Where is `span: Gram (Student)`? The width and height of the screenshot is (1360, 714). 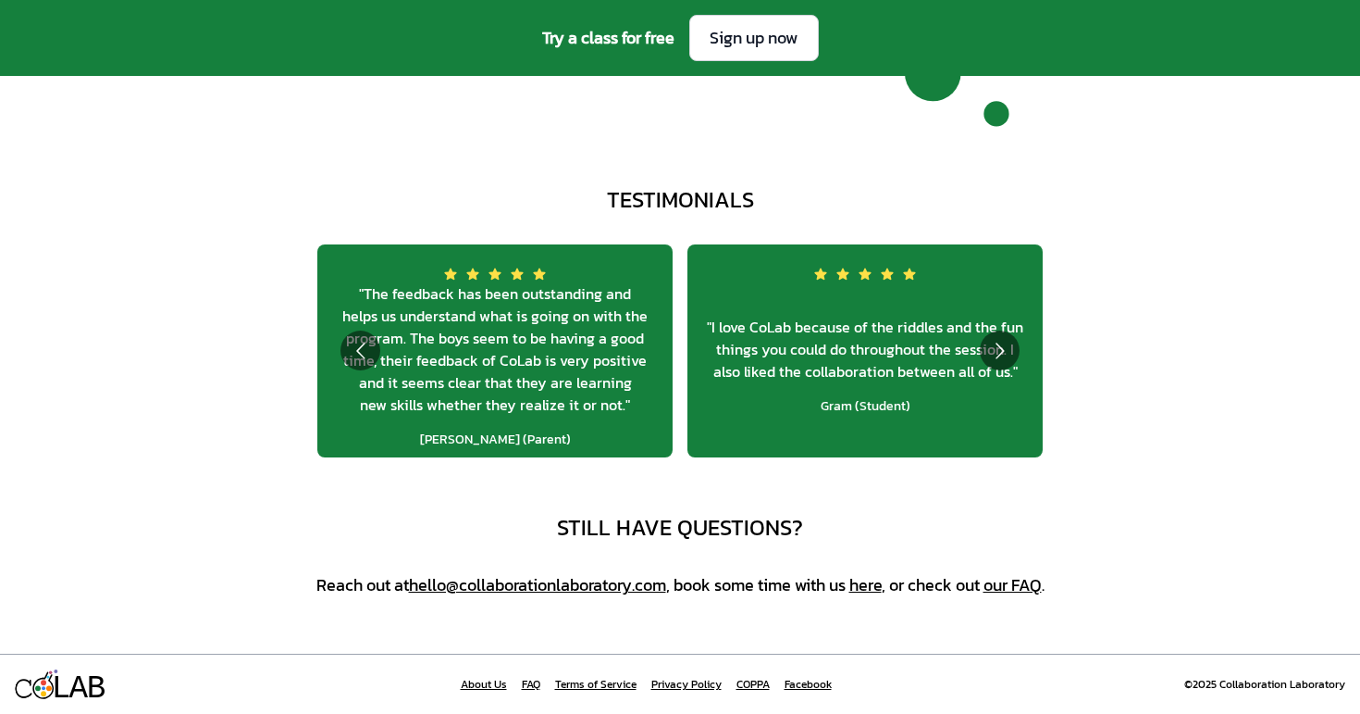 span: Gram (Student) is located at coordinates (865, 406).